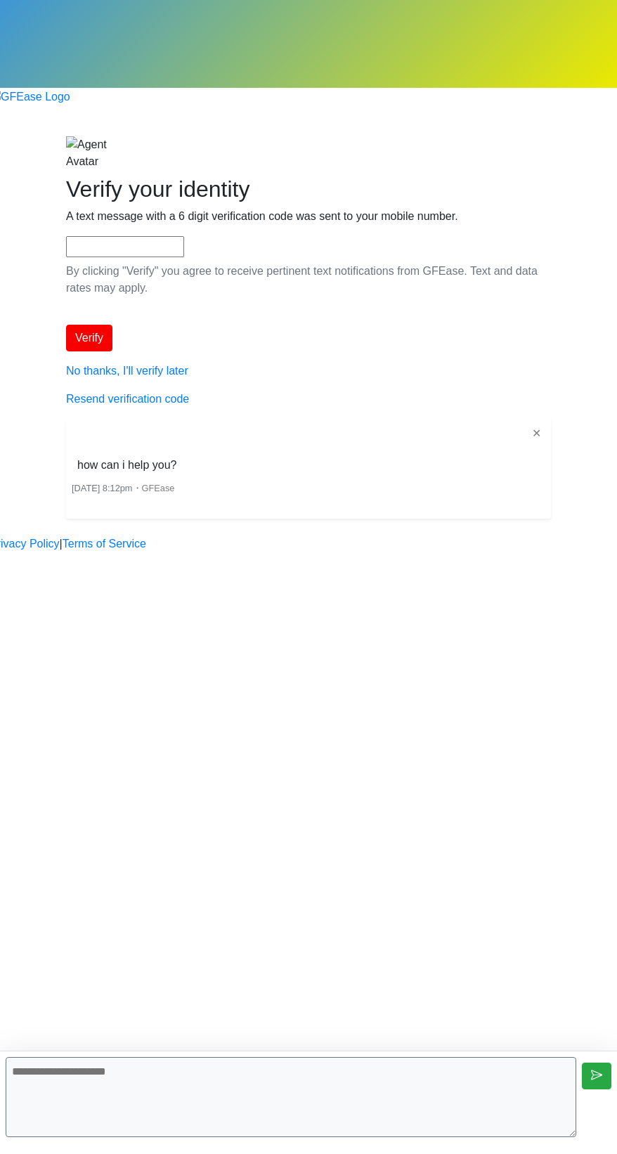  I want to click on li: how can i help you?, so click(126, 465).